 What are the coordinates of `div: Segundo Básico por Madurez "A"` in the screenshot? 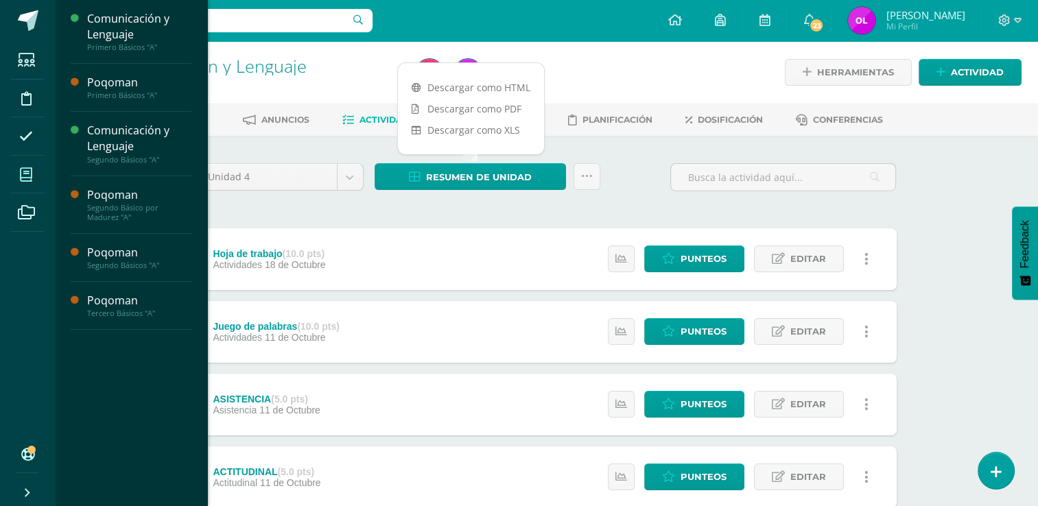 It's located at (139, 213).